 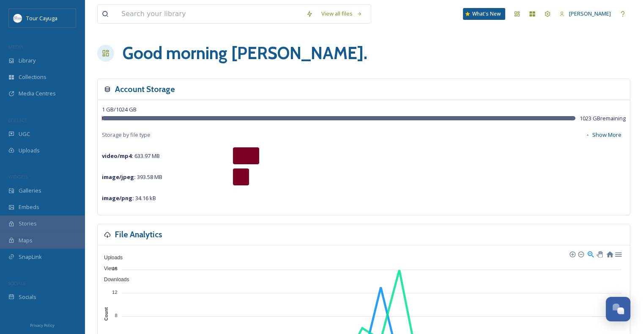 What do you see at coordinates (603, 135) in the screenshot?
I see `button: Show More` at bounding box center [603, 135].